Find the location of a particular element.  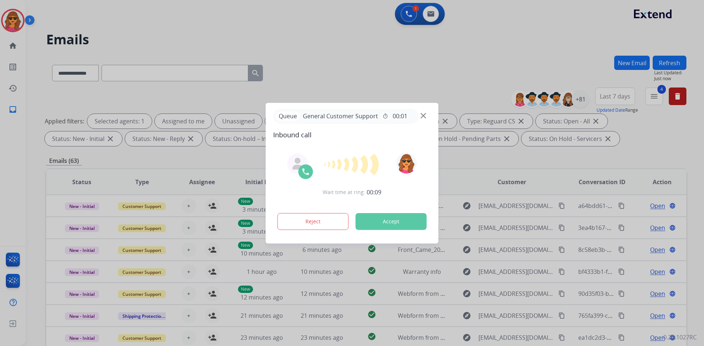

span: 00:09 is located at coordinates (374, 192).